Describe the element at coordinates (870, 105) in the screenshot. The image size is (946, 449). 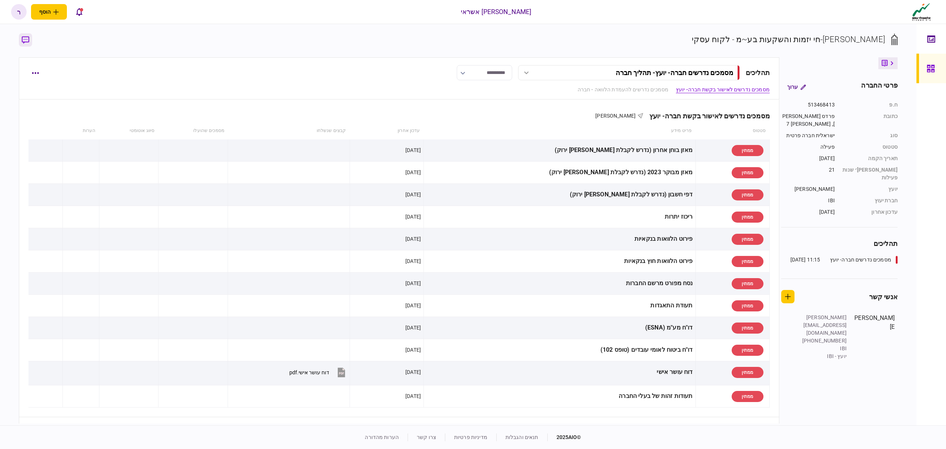
I see `div: ח.פ` at that location.